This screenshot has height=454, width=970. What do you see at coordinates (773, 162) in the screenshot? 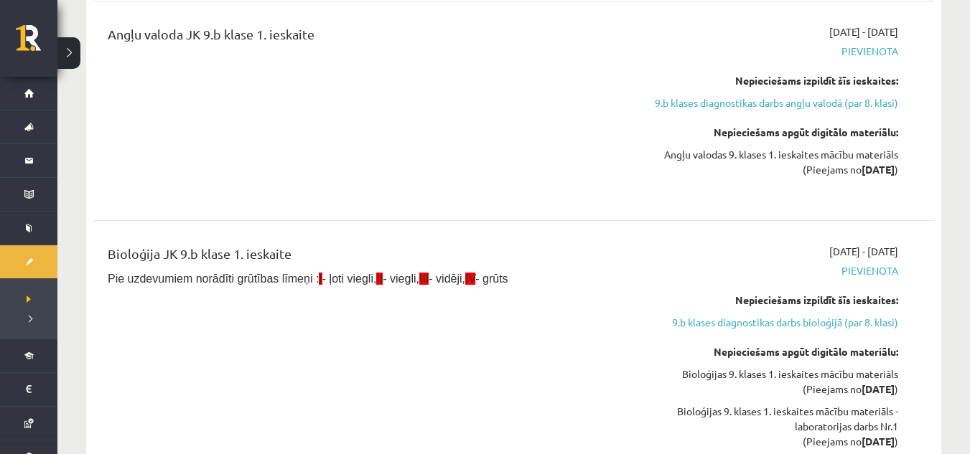
I see `div: Angļu valodas 9. klases 1. ieskaites mācību materiāls (Pieejams no )` at bounding box center [773, 162].